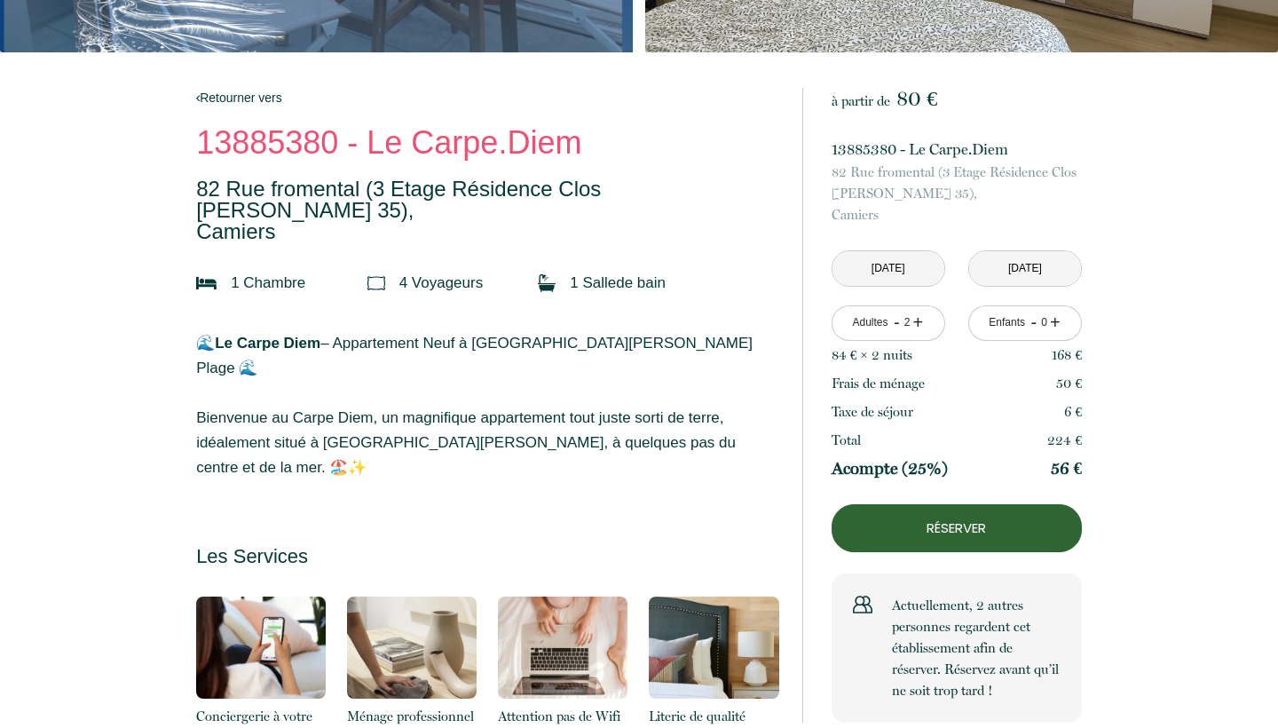  What do you see at coordinates (878, 383) in the screenshot?
I see `p: Frais de ménage` at bounding box center [878, 383].